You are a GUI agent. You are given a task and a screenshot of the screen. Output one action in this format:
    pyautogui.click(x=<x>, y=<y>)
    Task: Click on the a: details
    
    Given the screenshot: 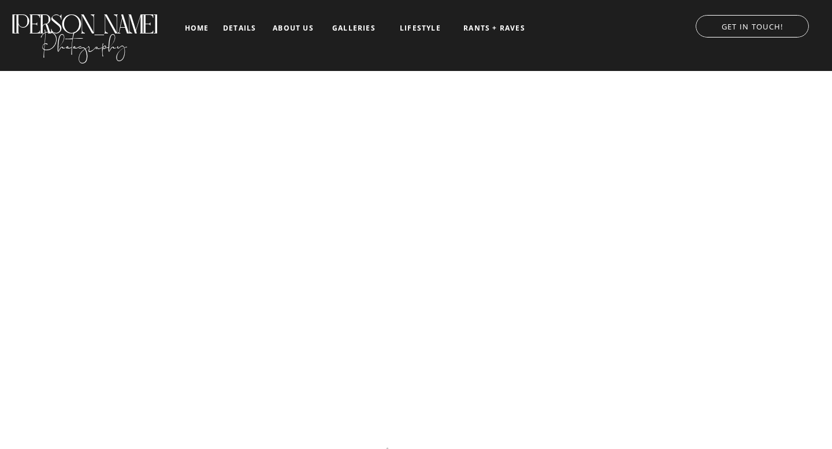 What is the action you would take?
    pyautogui.click(x=239, y=28)
    